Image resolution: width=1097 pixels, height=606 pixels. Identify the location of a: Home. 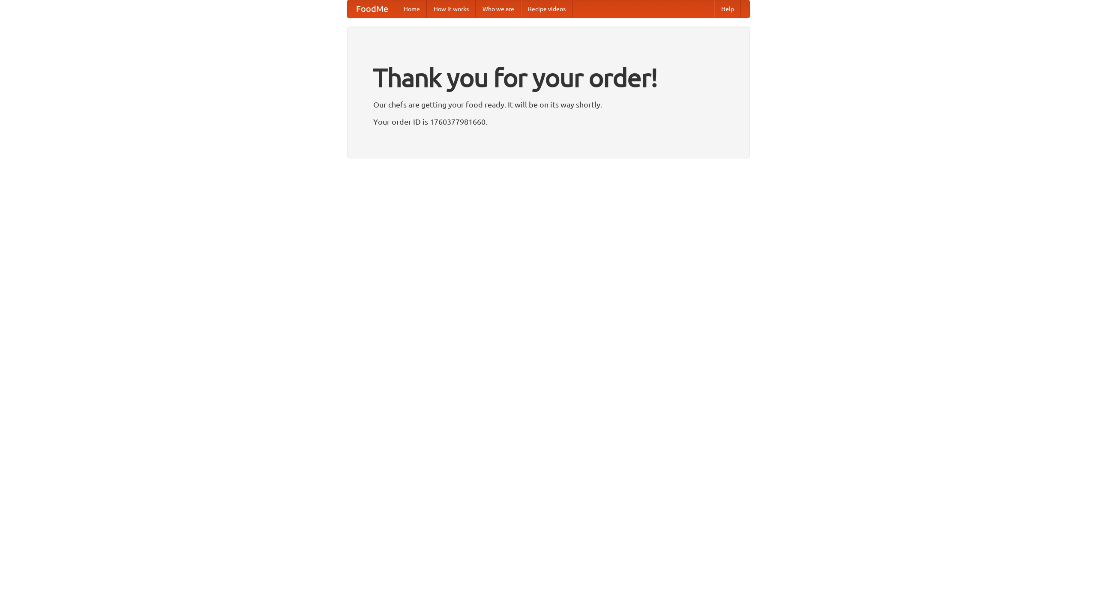
(412, 9).